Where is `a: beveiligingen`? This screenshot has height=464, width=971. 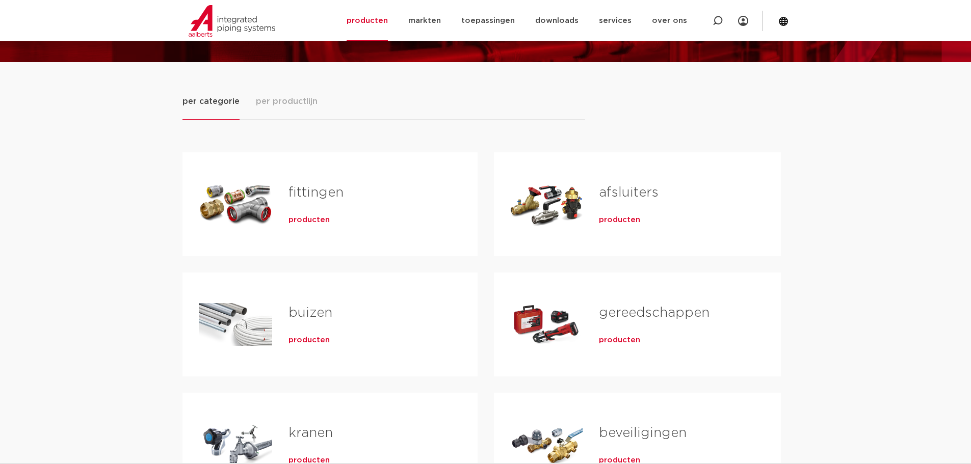
a: beveiligingen is located at coordinates (643, 433).